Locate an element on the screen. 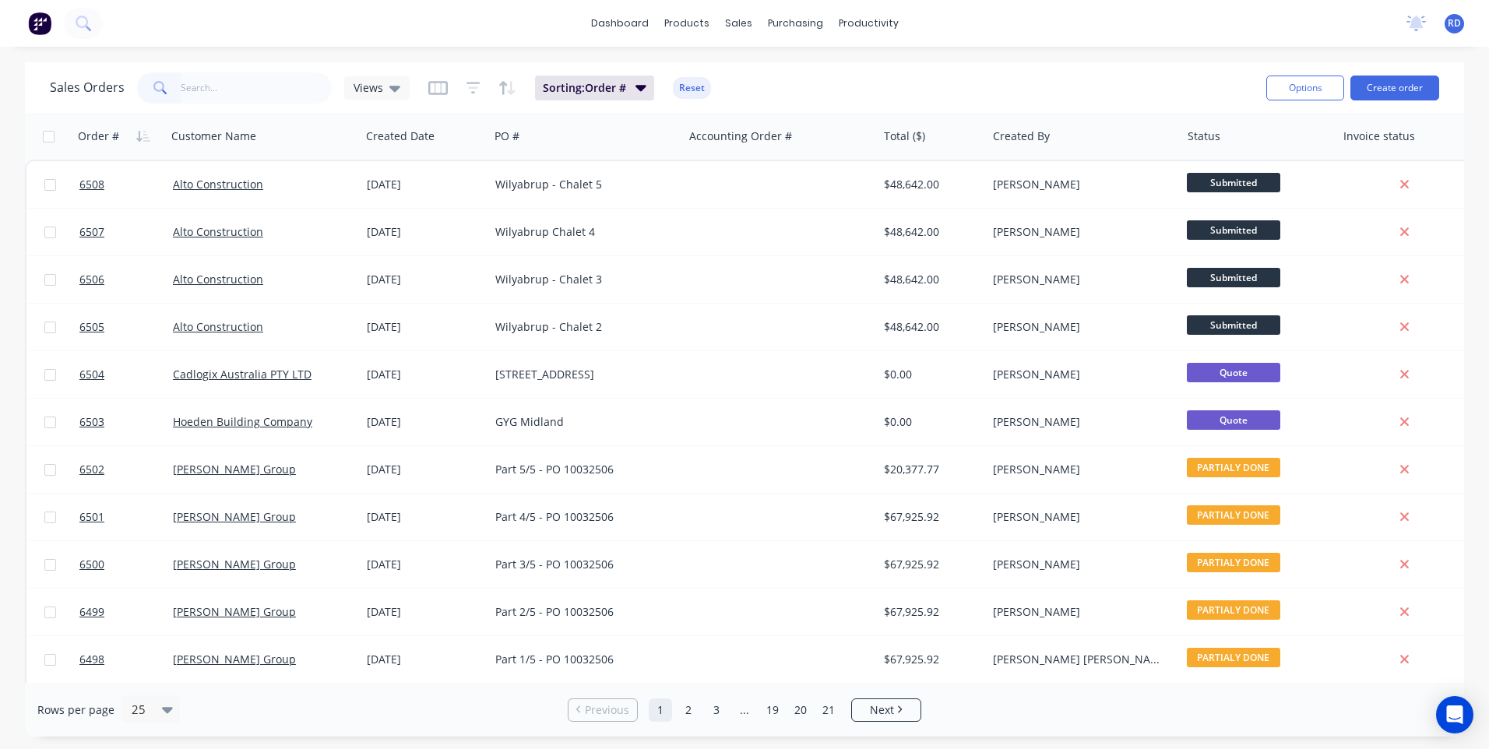 This screenshot has width=1489, height=749. button: Create order is located at coordinates (1395, 88).